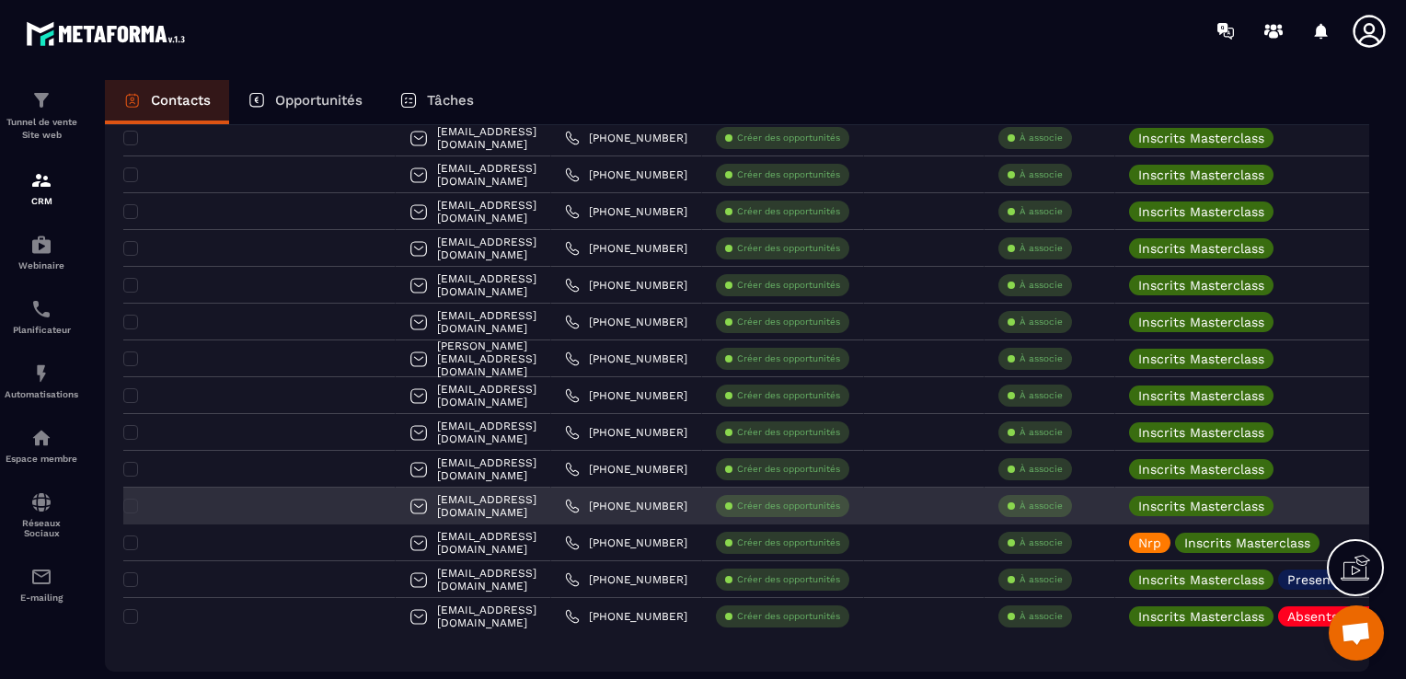 Image resolution: width=1406 pixels, height=679 pixels. What do you see at coordinates (41, 514) in the screenshot?
I see `a: social-networksocial-networkRéseaux Sociaux` at bounding box center [41, 514].